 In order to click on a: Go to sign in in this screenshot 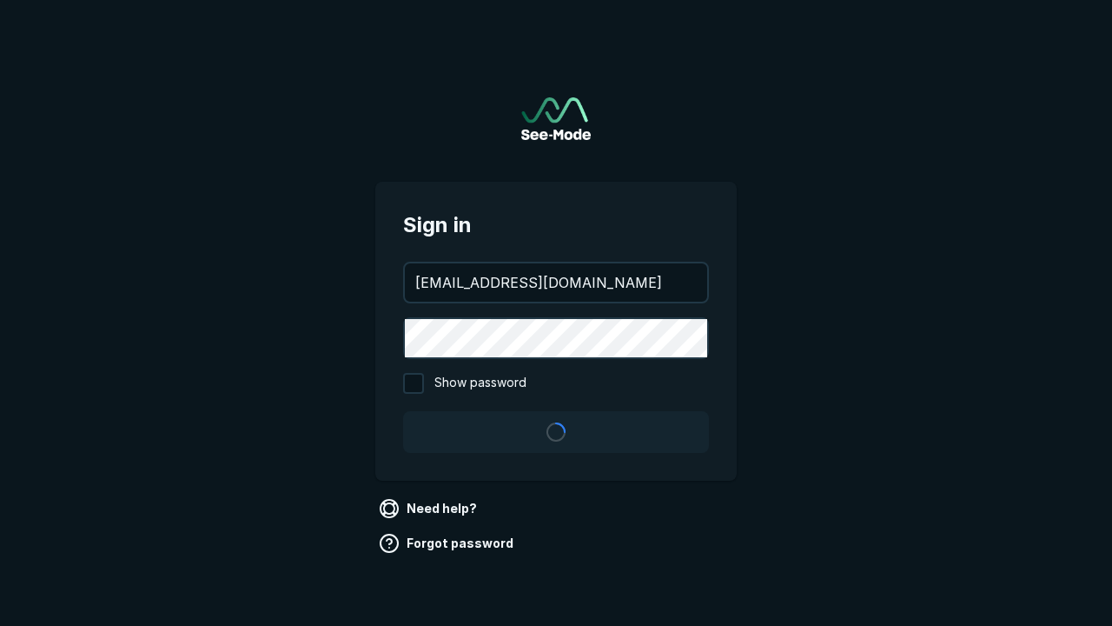, I will do `click(556, 118)`.